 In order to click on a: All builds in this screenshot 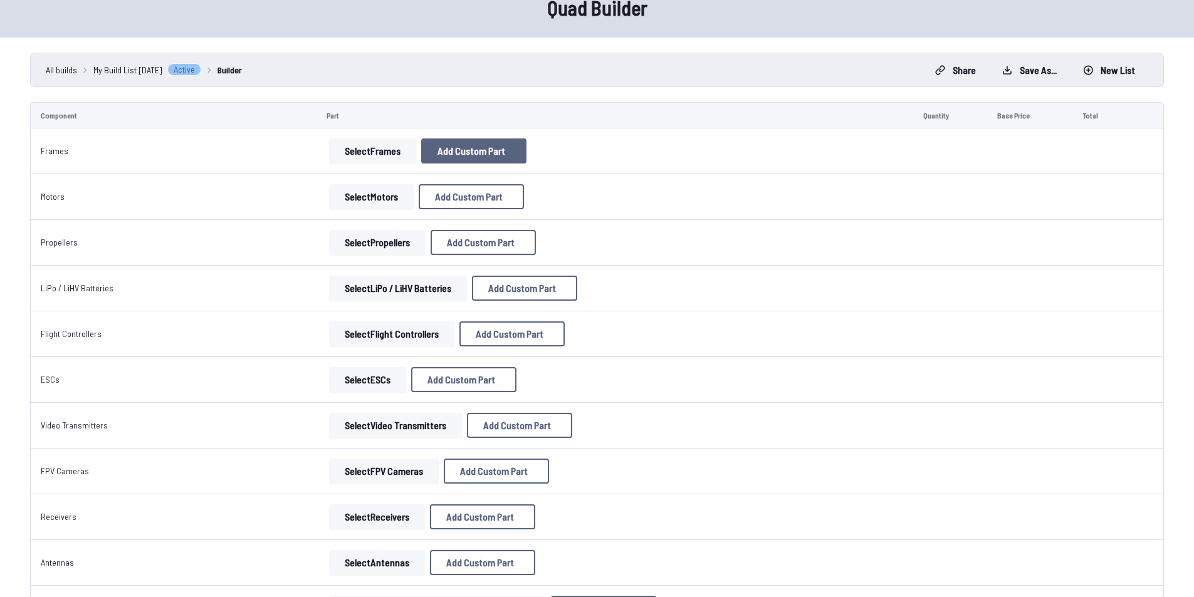, I will do `click(61, 70)`.